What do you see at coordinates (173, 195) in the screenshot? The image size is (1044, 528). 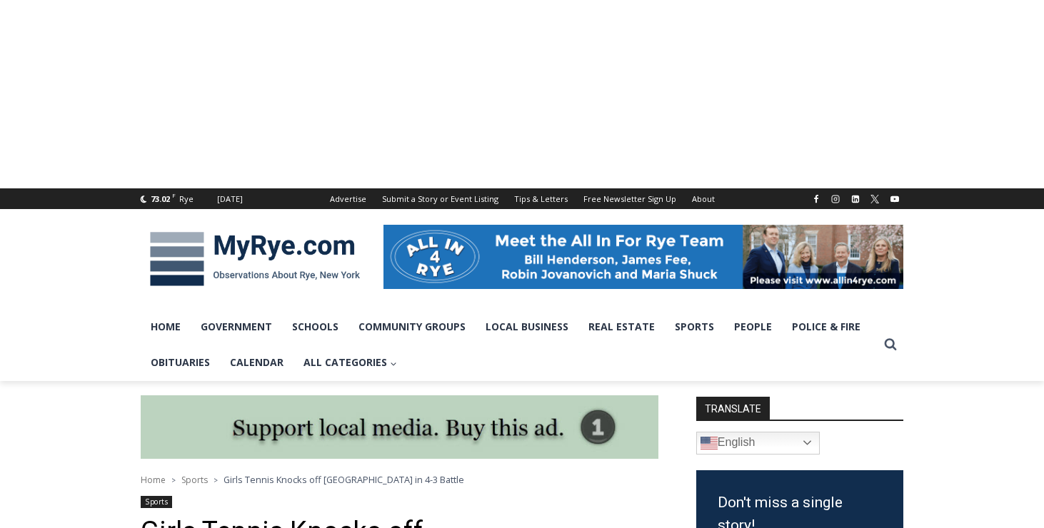 I see `span: F` at bounding box center [173, 195].